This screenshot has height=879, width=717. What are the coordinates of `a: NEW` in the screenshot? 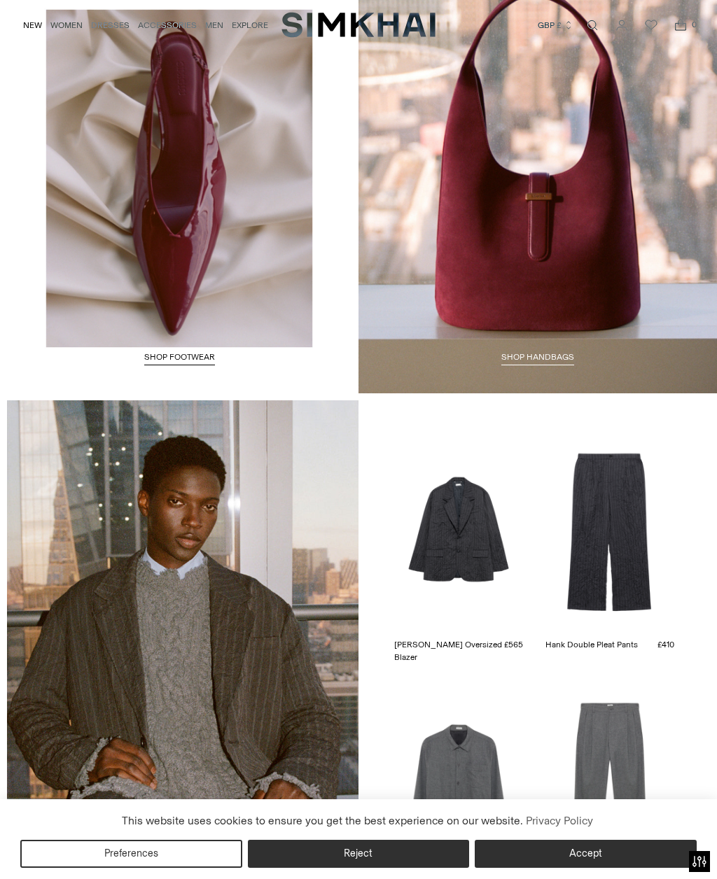 It's located at (32, 25).